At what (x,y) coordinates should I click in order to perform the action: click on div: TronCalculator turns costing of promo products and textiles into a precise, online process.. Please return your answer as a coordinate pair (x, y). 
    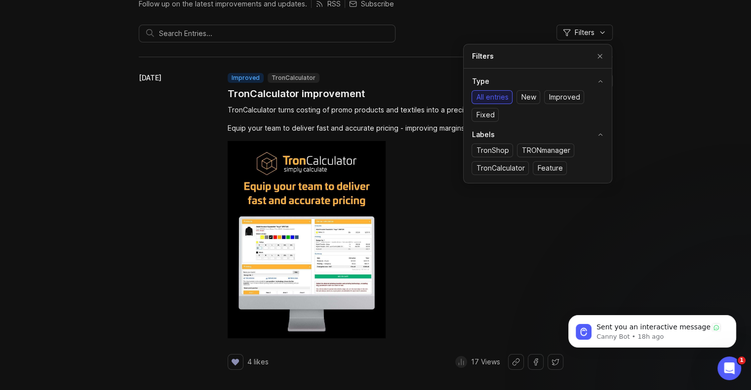
    Looking at the image, I should click on (395, 110).